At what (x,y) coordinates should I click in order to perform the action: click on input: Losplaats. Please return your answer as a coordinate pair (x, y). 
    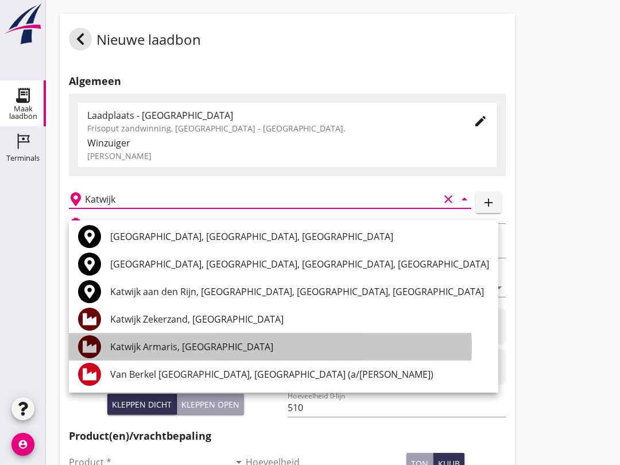
    Looking at the image, I should click on (262, 199).